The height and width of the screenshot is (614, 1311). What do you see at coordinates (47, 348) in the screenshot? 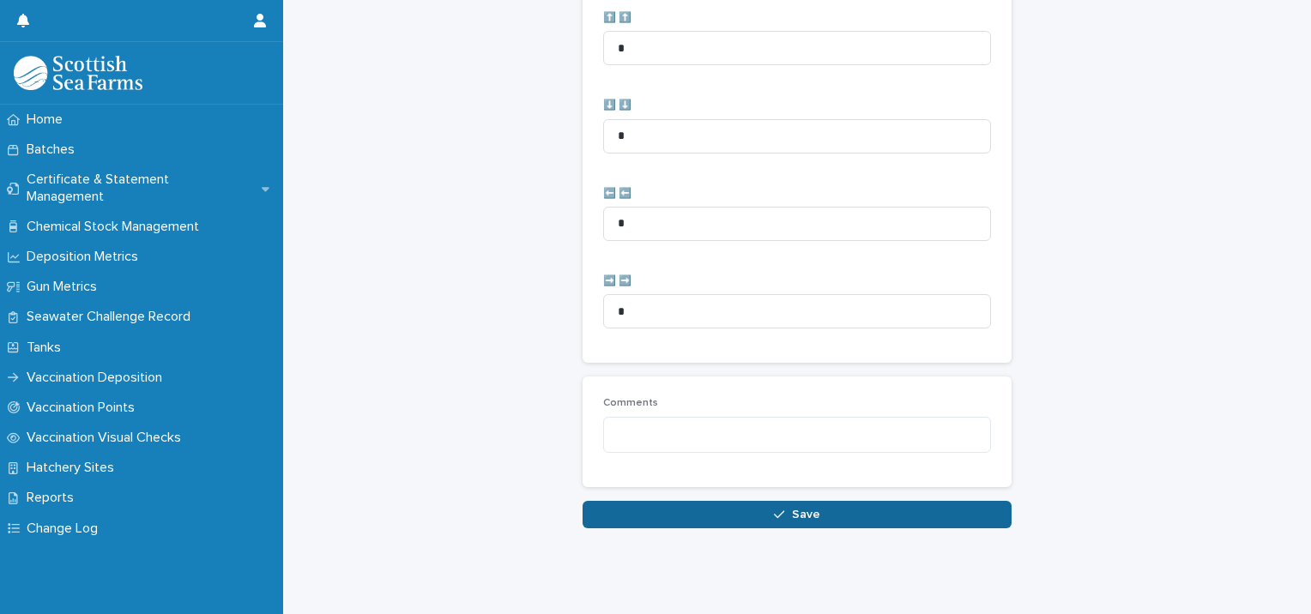
I see `p: Tanks` at bounding box center [47, 348].